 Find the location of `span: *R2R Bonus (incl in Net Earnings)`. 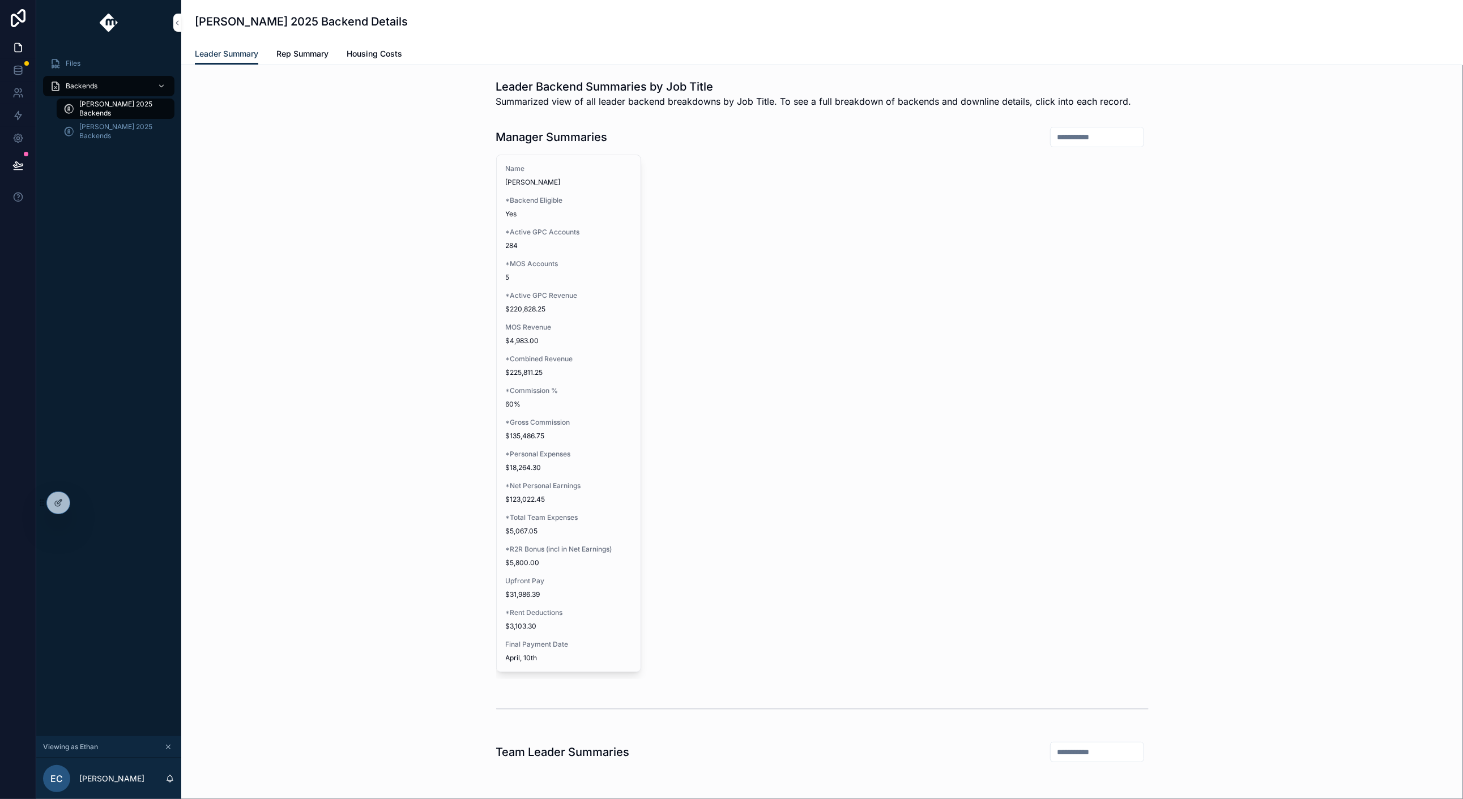

span: *R2R Bonus (incl in Net Earnings) is located at coordinates (568, 549).